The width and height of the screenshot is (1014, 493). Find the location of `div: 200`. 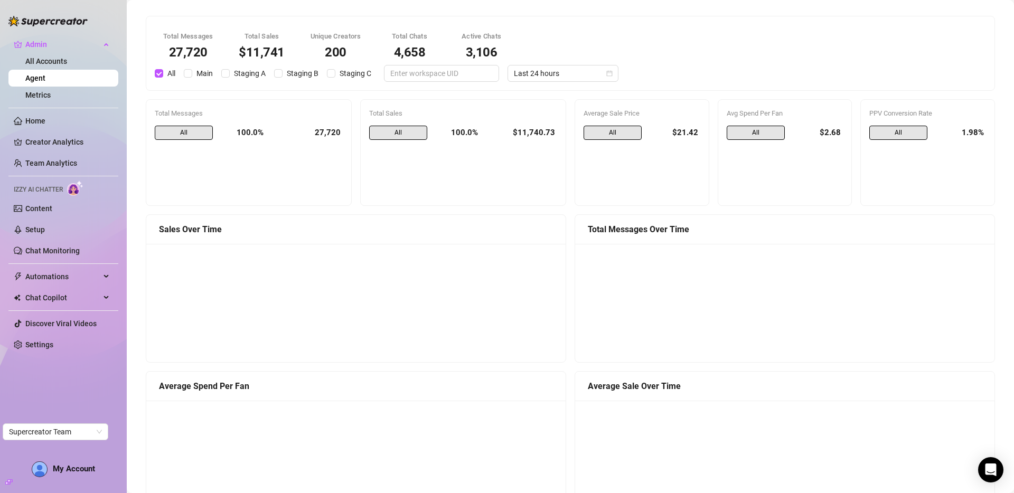

div: 200 is located at coordinates (336, 52).